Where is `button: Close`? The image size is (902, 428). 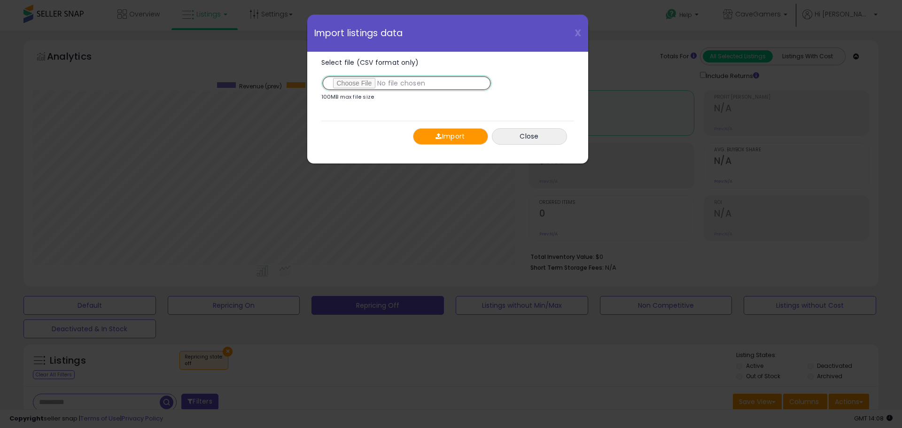 button: Close is located at coordinates (530, 136).